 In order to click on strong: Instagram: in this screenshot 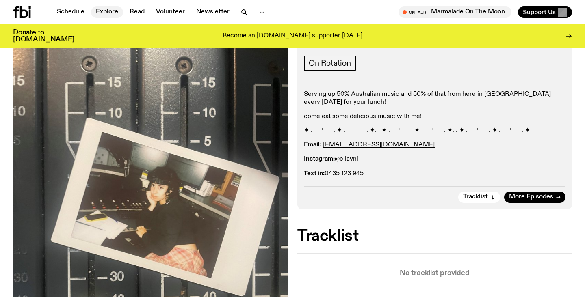, I will do `click(319, 159)`.